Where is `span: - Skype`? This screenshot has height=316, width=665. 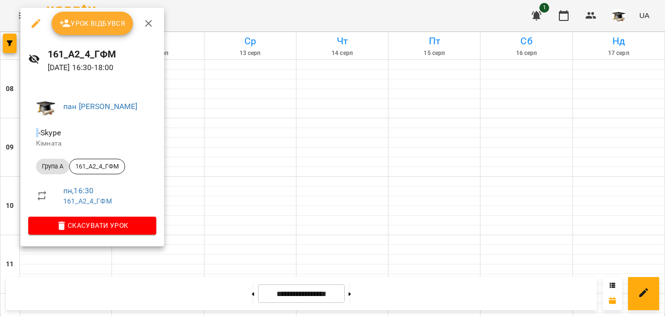
span: - Skype is located at coordinates (49, 132).